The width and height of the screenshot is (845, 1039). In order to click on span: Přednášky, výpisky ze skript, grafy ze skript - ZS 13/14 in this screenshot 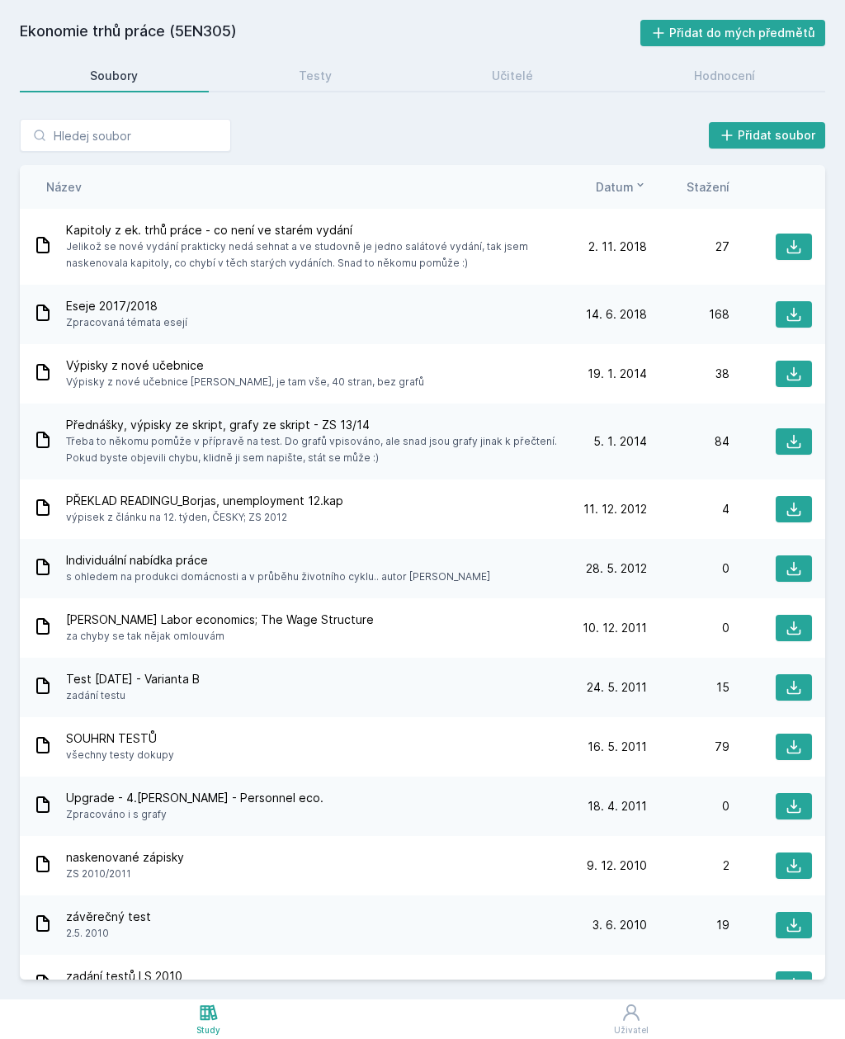, I will do `click(312, 425)`.